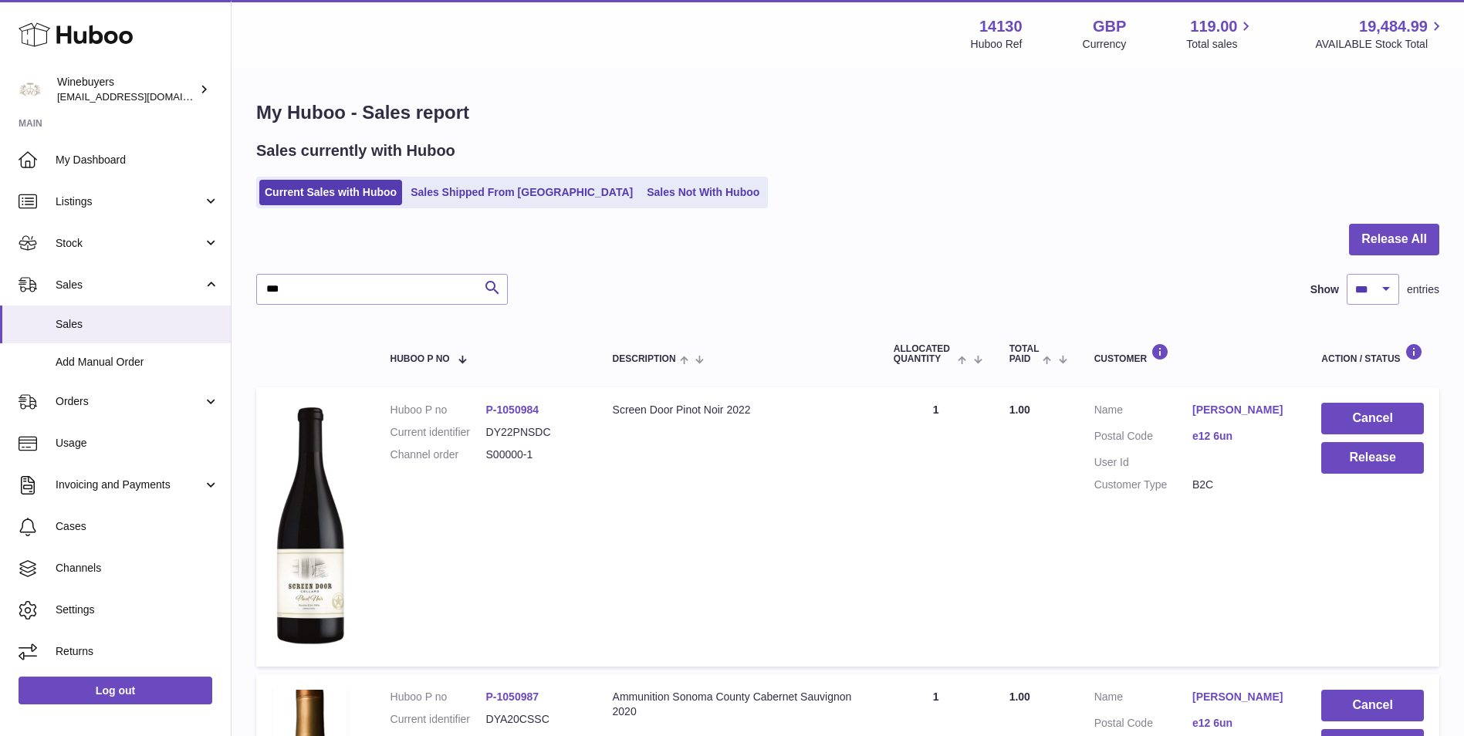  What do you see at coordinates (1220, 34) in the screenshot?
I see `a: 119.00 Total sales` at bounding box center [1220, 34].